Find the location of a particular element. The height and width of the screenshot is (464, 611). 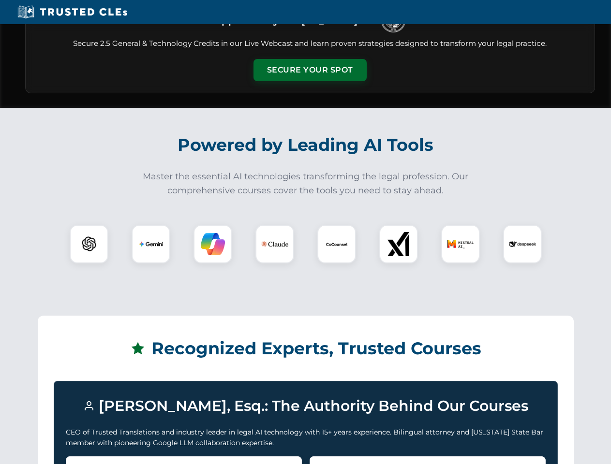

div: Copilot is located at coordinates (213, 244).